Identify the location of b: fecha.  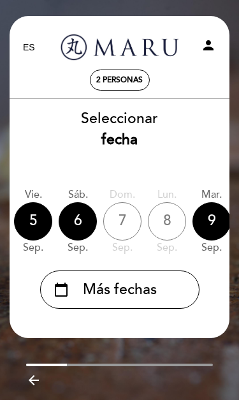
(119, 140).